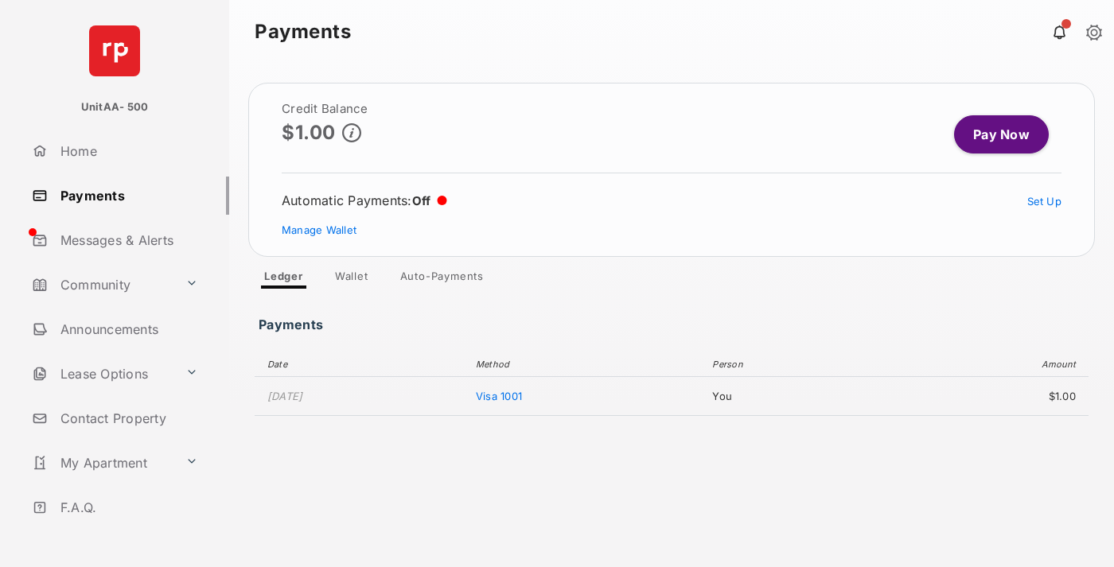  What do you see at coordinates (293, 321) in the screenshot?
I see `h3: Payments` at bounding box center [293, 321].